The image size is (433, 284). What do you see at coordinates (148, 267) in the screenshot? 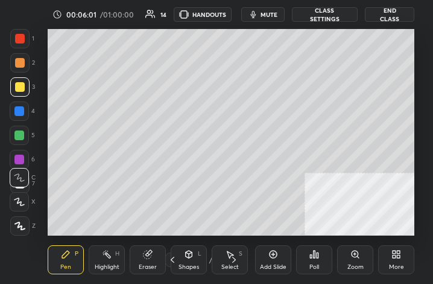
I see `div: Eraser` at bounding box center [148, 267].